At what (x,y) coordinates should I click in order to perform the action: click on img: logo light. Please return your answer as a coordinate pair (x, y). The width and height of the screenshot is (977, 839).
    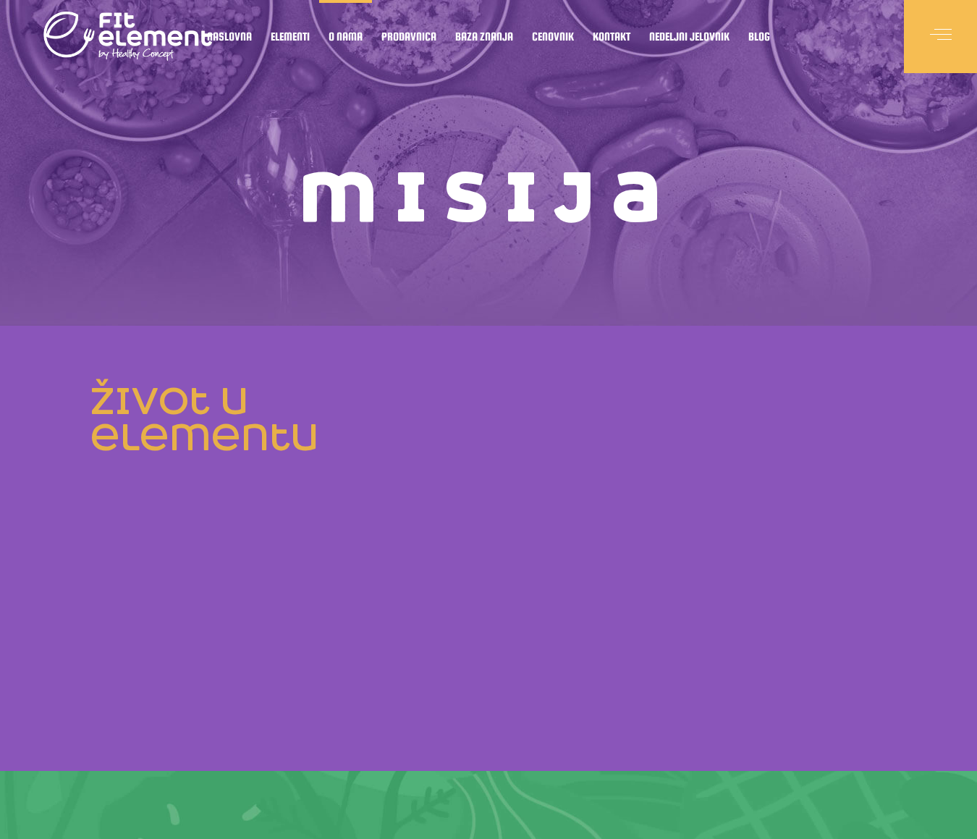
    Looking at the image, I should click on (128, 36).